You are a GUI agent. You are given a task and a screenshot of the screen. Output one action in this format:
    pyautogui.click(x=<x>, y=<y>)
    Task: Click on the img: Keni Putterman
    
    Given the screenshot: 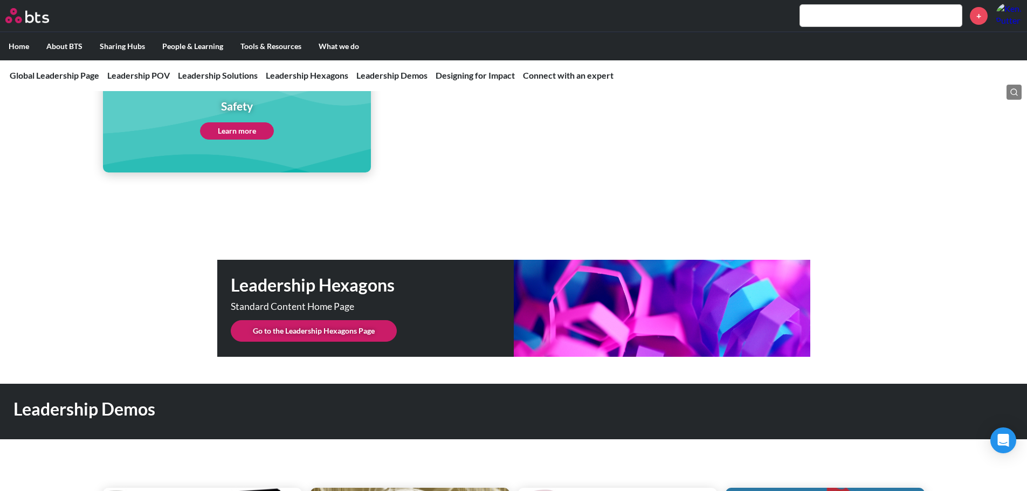 What is the action you would take?
    pyautogui.click(x=1009, y=16)
    